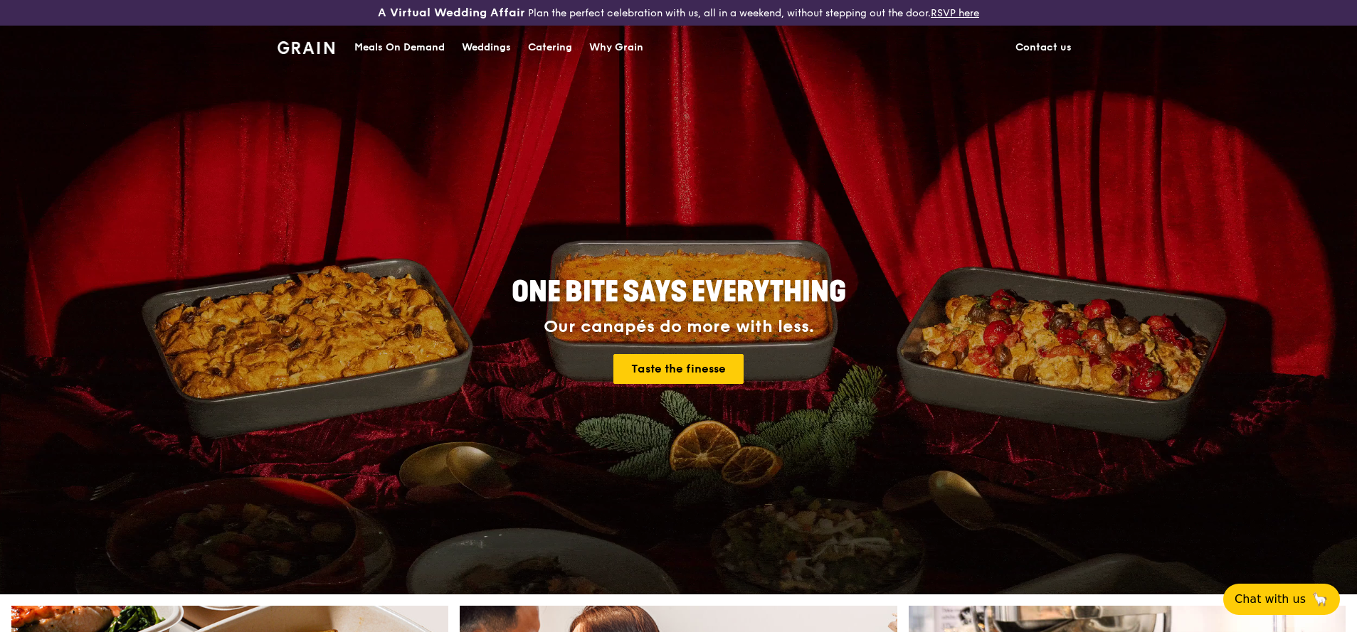 Image resolution: width=1357 pixels, height=632 pixels. Describe the element at coordinates (1043, 48) in the screenshot. I see `a: Contact us` at that location.